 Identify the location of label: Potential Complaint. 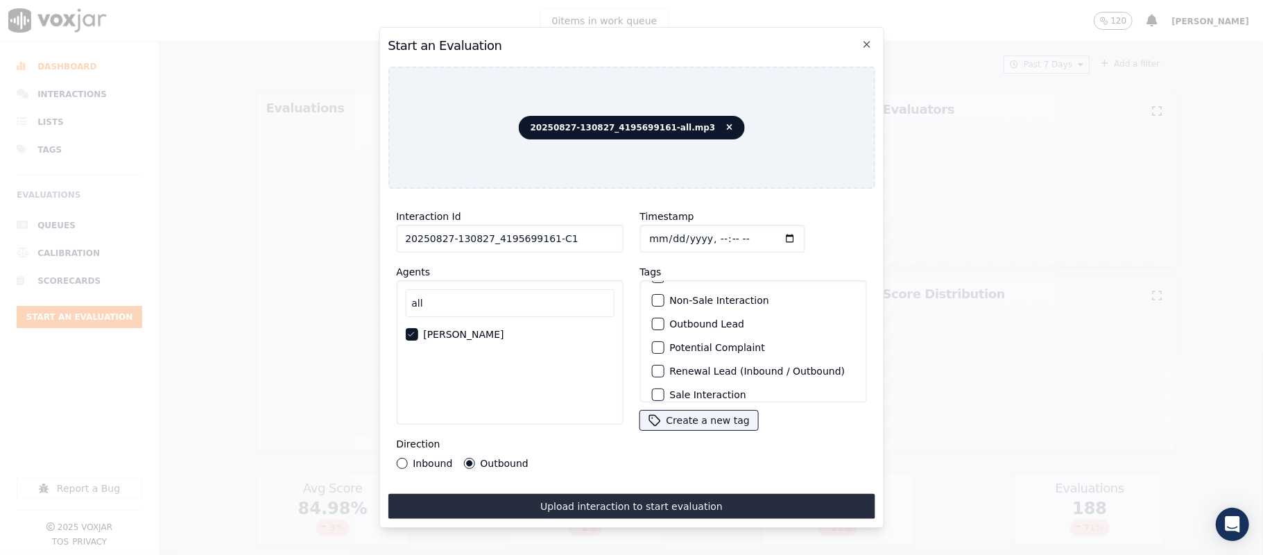
(716, 347).